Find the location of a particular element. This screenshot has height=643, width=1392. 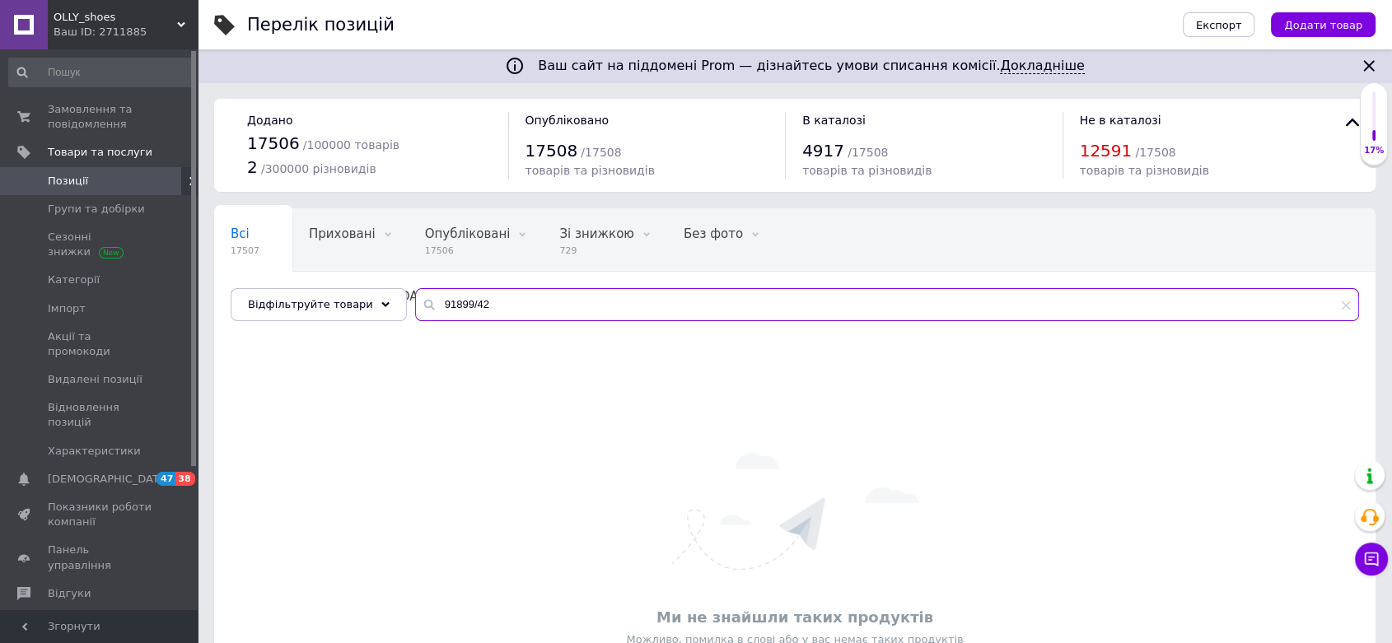

span: Опубліковано is located at coordinates (568, 120).